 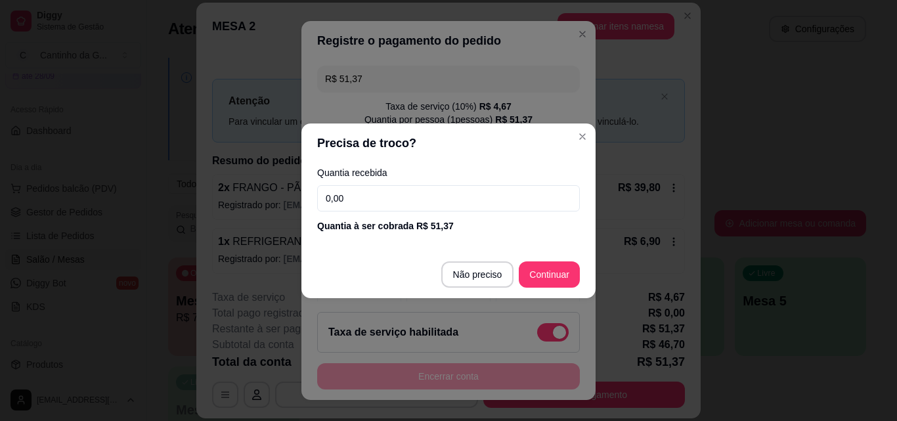 What do you see at coordinates (449, 143) in the screenshot?
I see `header: Precisa de troco?` at bounding box center [449, 143].